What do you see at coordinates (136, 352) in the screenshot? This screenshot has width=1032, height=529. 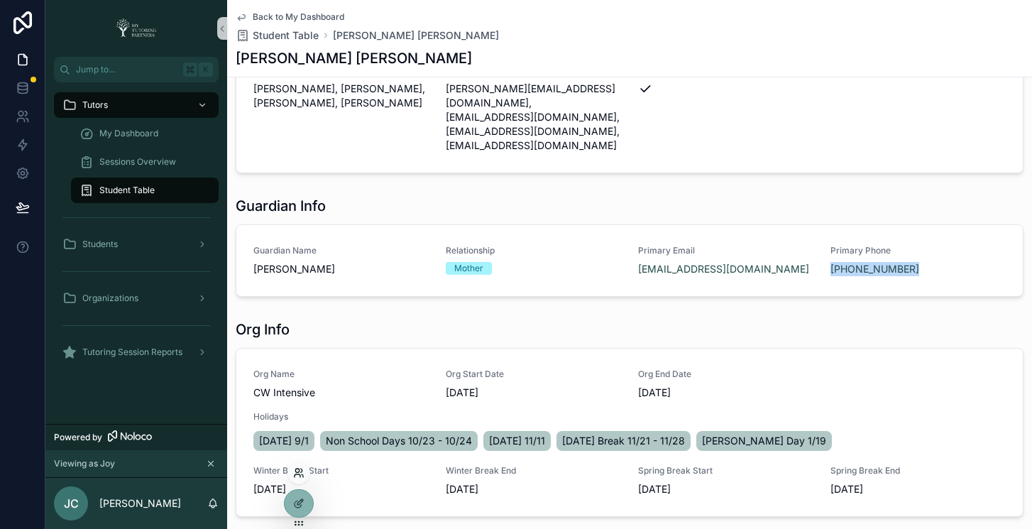 I see `a: Tutoring Session Reports` at bounding box center [136, 352].